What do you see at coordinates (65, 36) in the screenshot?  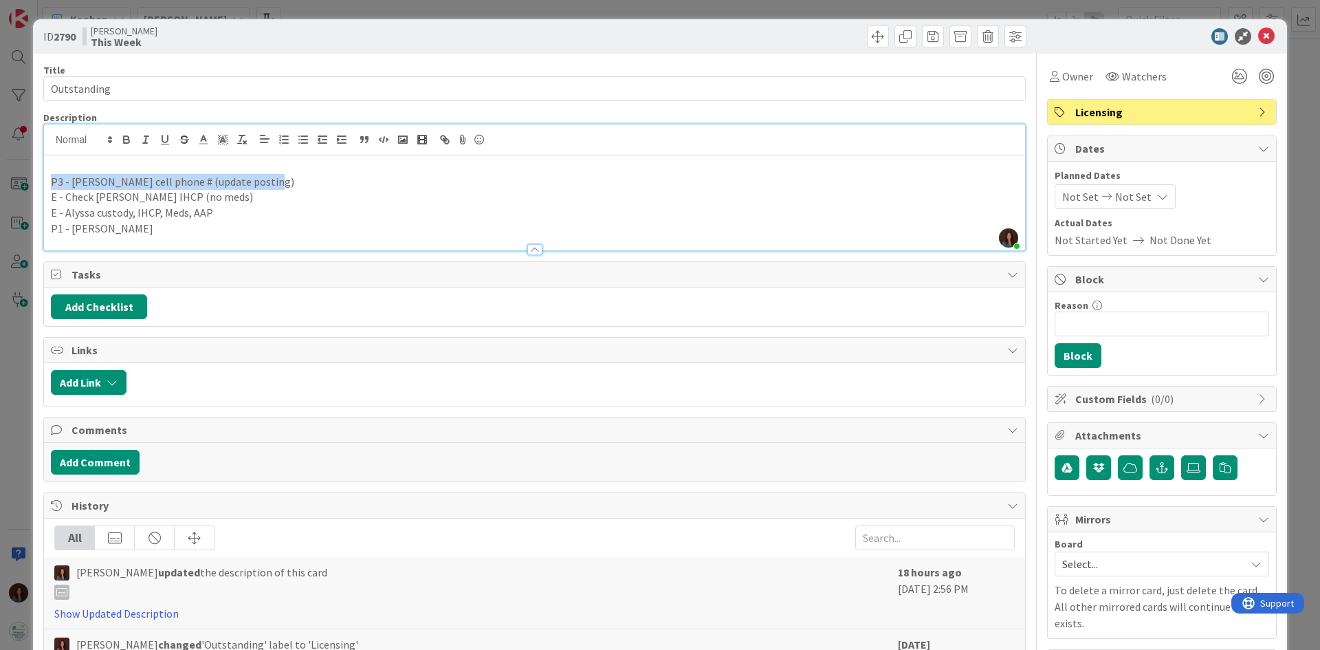 I see `b: 2790` at bounding box center [65, 36].